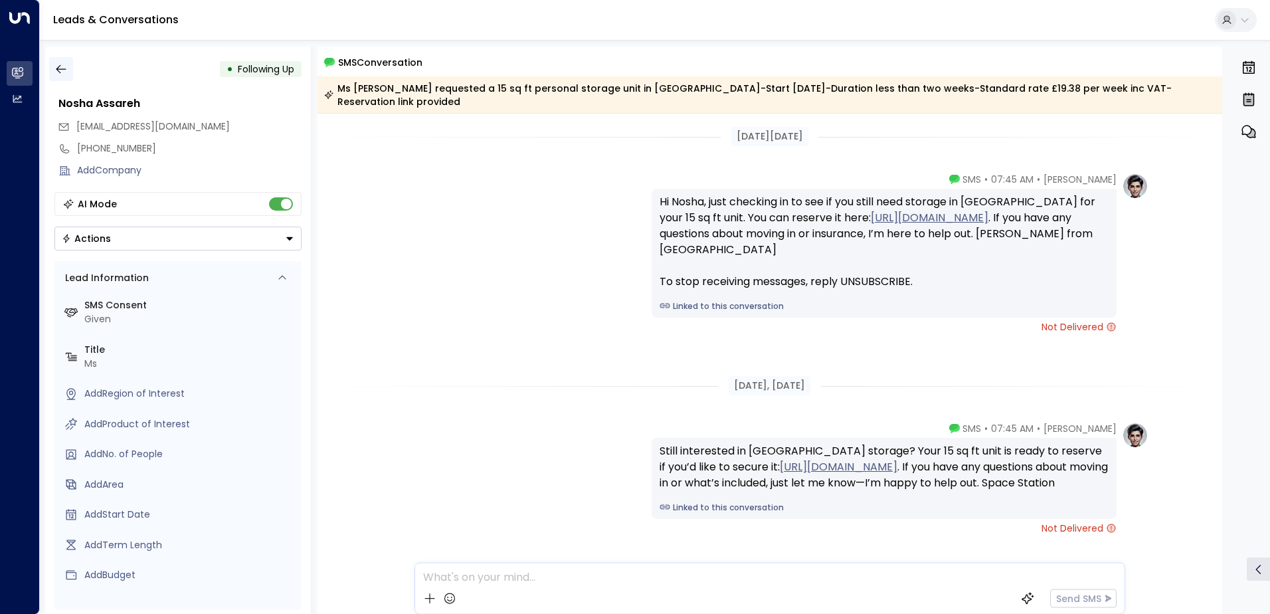 The image size is (1270, 614). I want to click on div: AddBudget, so click(190, 575).